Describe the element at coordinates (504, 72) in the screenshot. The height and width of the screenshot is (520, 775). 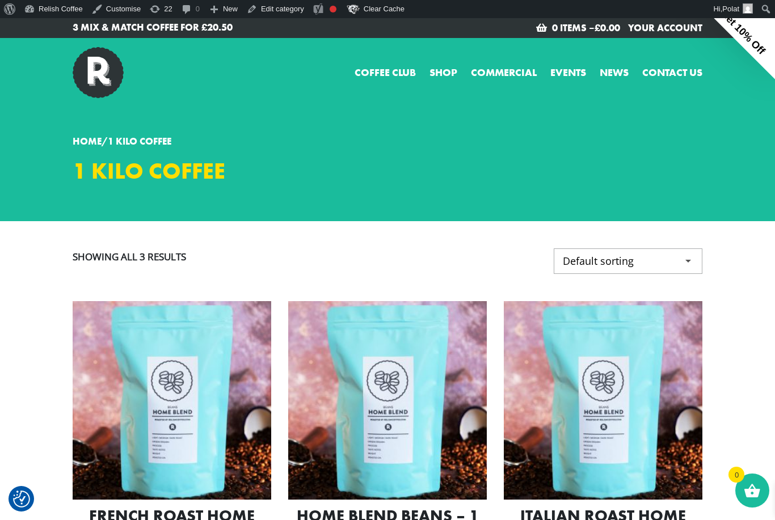
I see `a: Commercial` at that location.